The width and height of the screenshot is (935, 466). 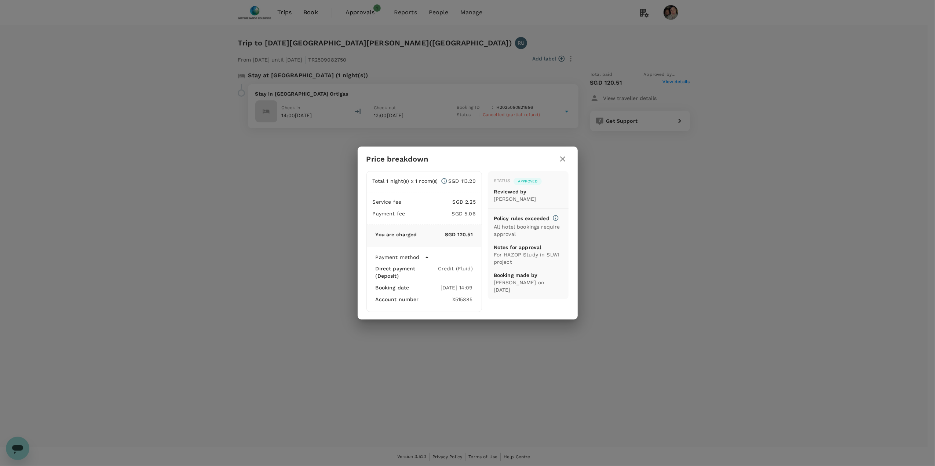 What do you see at coordinates (405, 181) in the screenshot?
I see `p: Total 1 night(s) x 1 room(s)` at bounding box center [405, 181].